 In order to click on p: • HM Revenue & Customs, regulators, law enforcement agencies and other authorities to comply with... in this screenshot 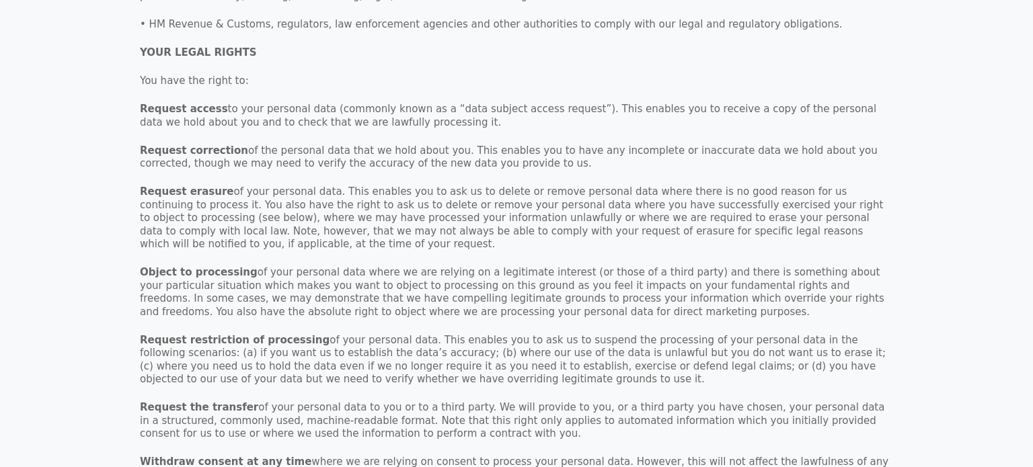, I will do `click(516, 25)`.